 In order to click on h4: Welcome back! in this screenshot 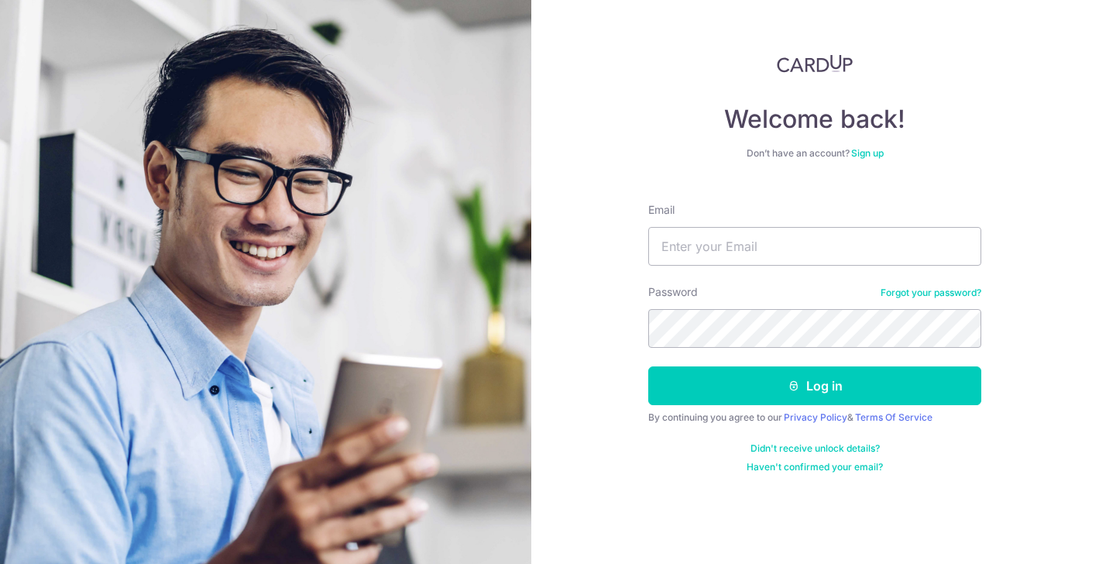, I will do `click(815, 119)`.